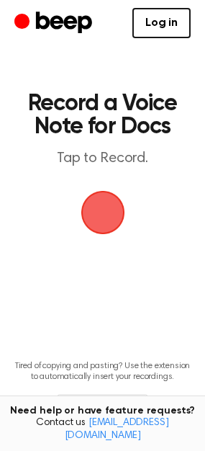 Image resolution: width=205 pixels, height=451 pixels. Describe the element at coordinates (103, 213) in the screenshot. I see `button: Beep Logo` at that location.